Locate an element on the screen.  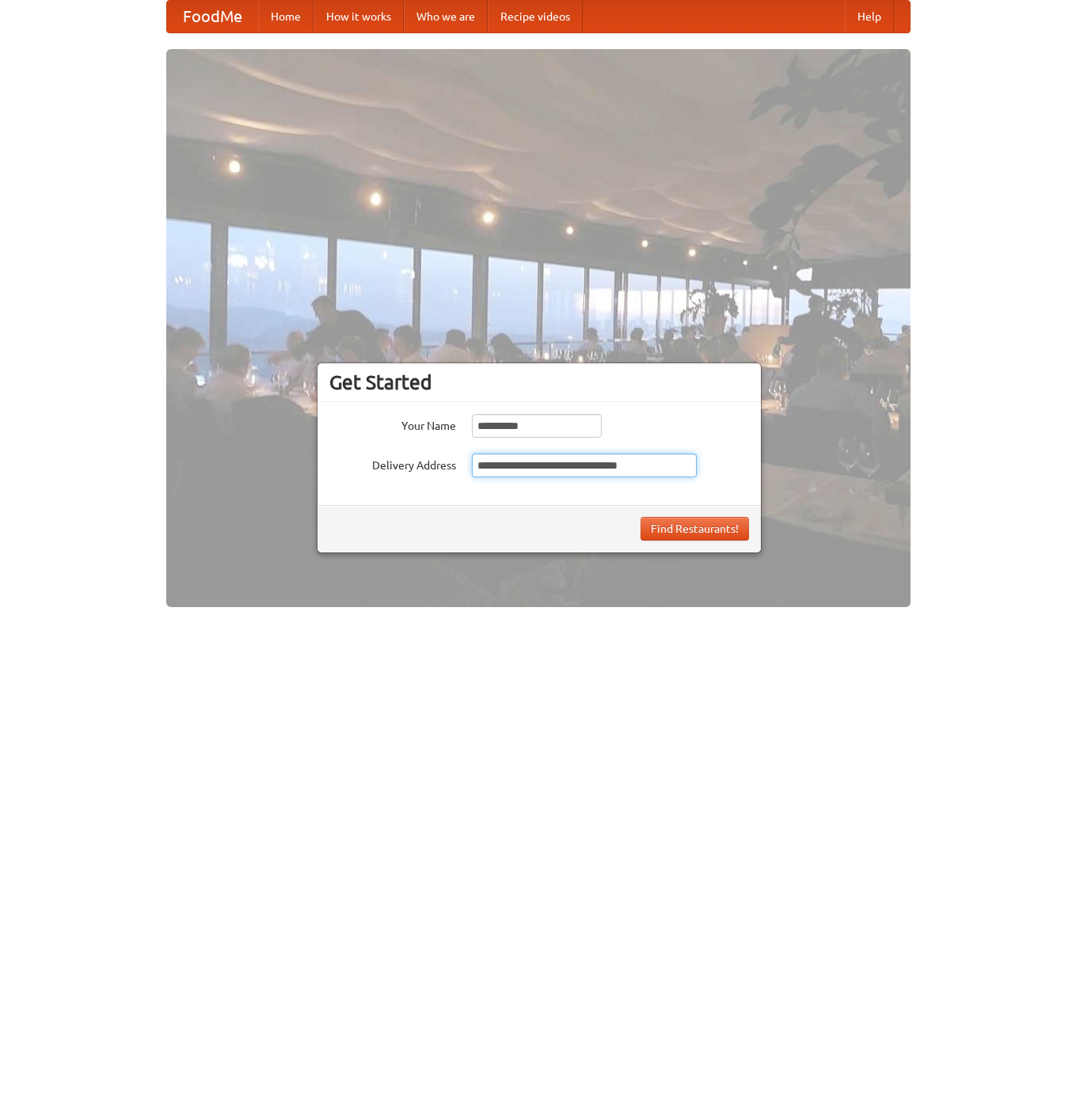
a: Who we are is located at coordinates (445, 16).